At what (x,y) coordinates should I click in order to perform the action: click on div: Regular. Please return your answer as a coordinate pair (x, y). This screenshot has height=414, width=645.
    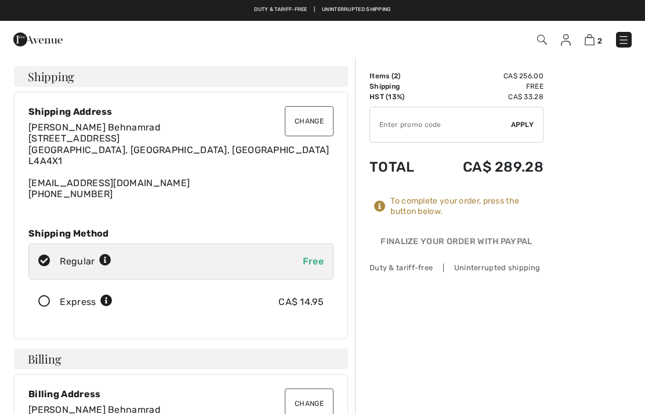
    Looking at the image, I should click on (85, 262).